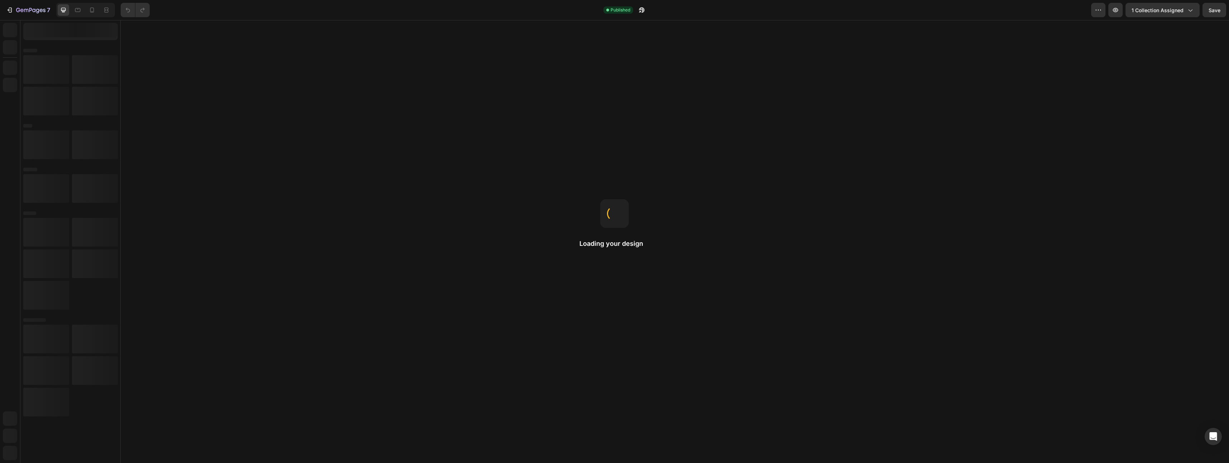 The image size is (1229, 463). I want to click on p: 7, so click(48, 10).